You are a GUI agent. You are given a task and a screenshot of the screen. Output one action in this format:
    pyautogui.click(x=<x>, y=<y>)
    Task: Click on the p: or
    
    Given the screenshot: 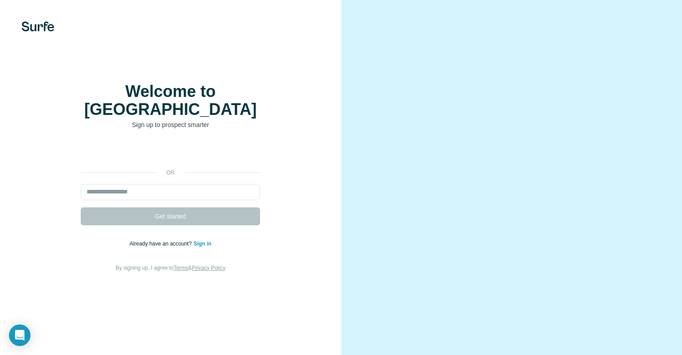 What is the action you would take?
    pyautogui.click(x=170, y=173)
    